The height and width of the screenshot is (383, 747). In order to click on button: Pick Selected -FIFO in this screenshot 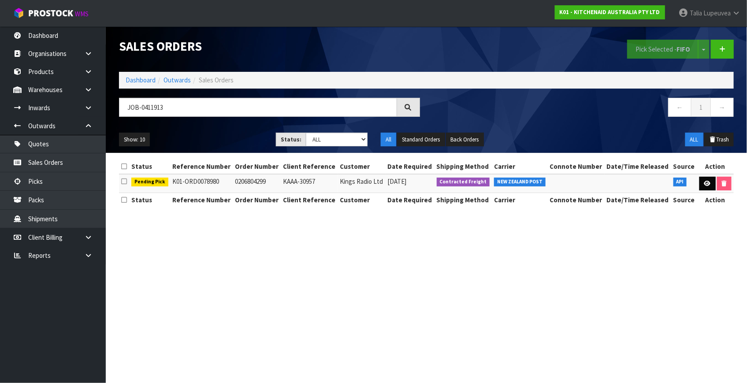, I will do `click(663, 49)`.